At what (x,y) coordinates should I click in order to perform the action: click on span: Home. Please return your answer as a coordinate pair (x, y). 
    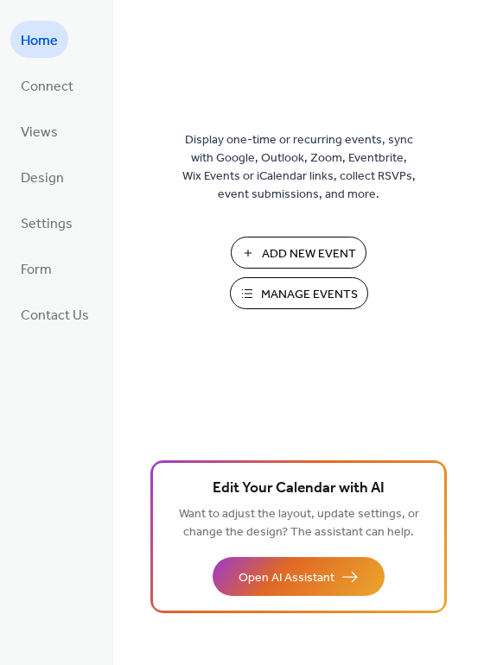
    Looking at the image, I should click on (39, 41).